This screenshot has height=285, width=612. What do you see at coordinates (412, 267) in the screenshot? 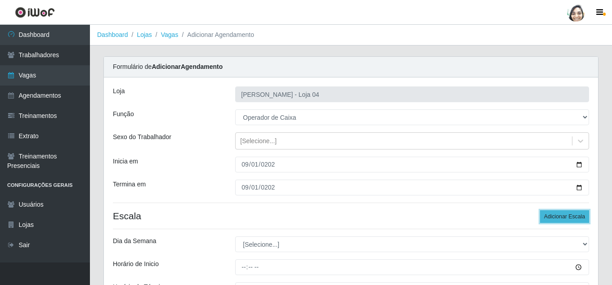
I see `input: 00:00` at bounding box center [412, 267].